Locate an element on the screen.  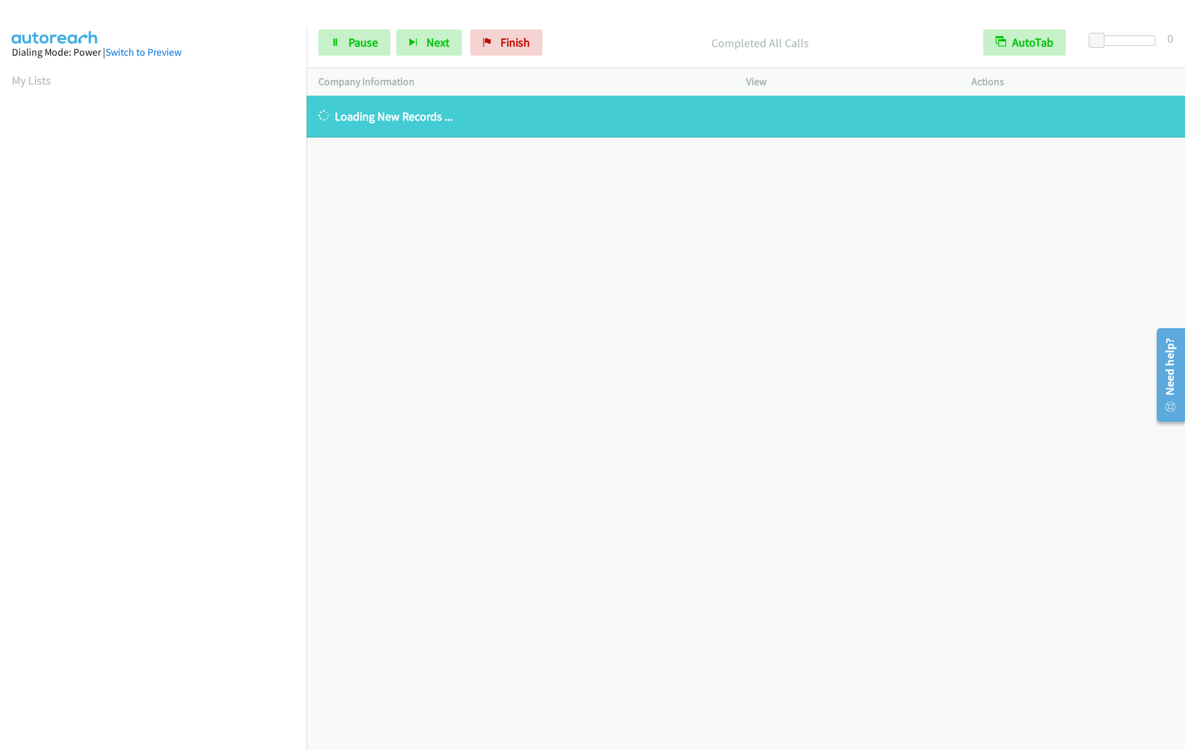
span: Pause is located at coordinates (363, 42).